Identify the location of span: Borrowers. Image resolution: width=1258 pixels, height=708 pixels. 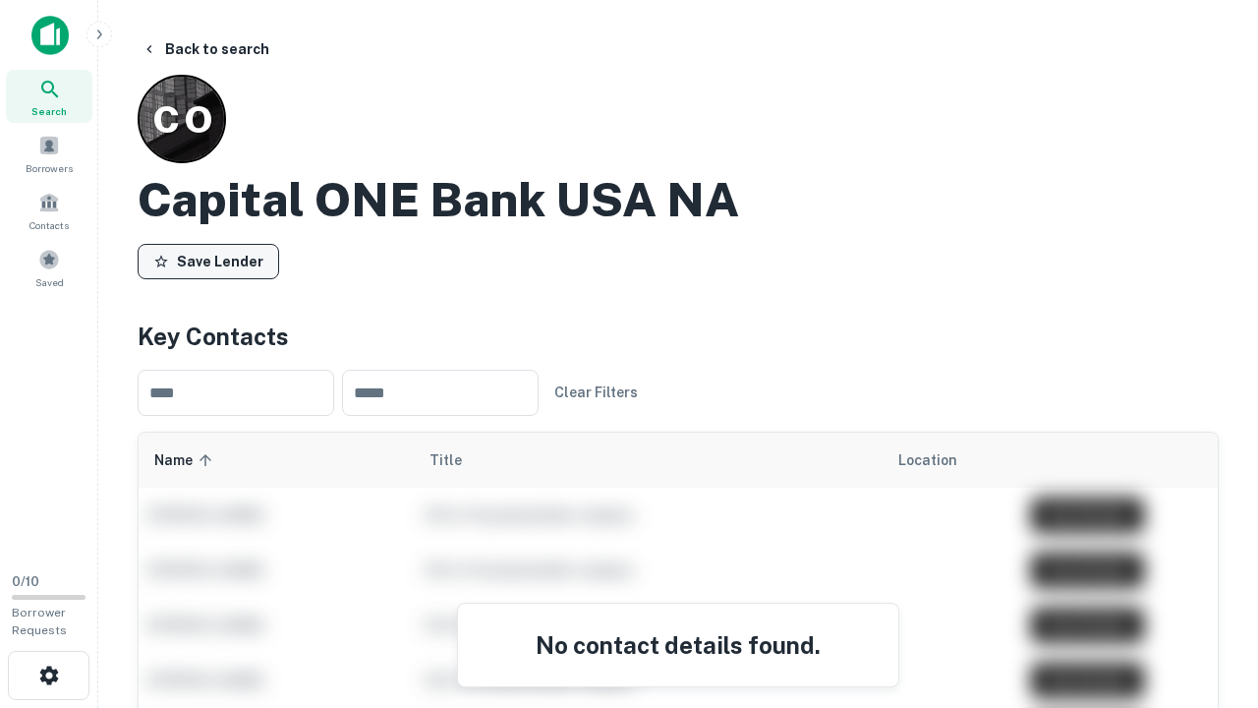
(49, 168).